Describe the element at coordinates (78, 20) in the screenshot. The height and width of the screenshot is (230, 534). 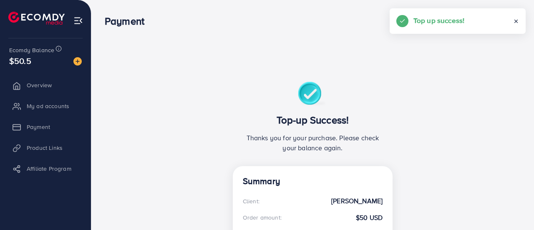
I see `img: menu` at that location.